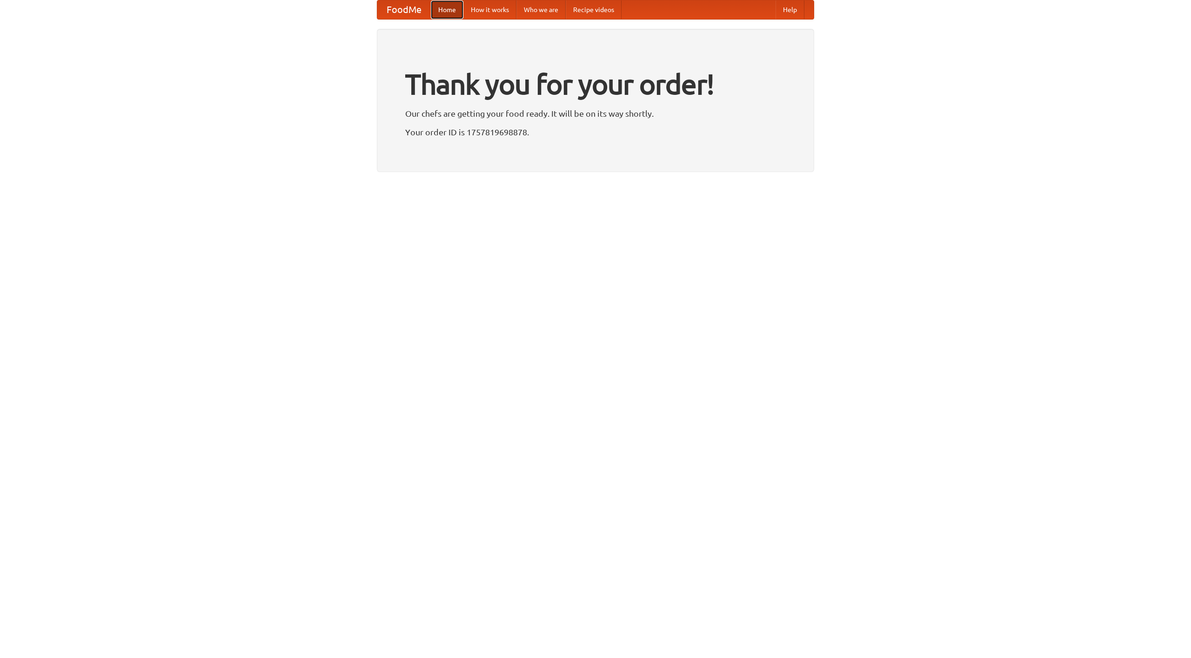 The height and width of the screenshot is (658, 1191). I want to click on h1: Thank you for your order!, so click(595, 84).